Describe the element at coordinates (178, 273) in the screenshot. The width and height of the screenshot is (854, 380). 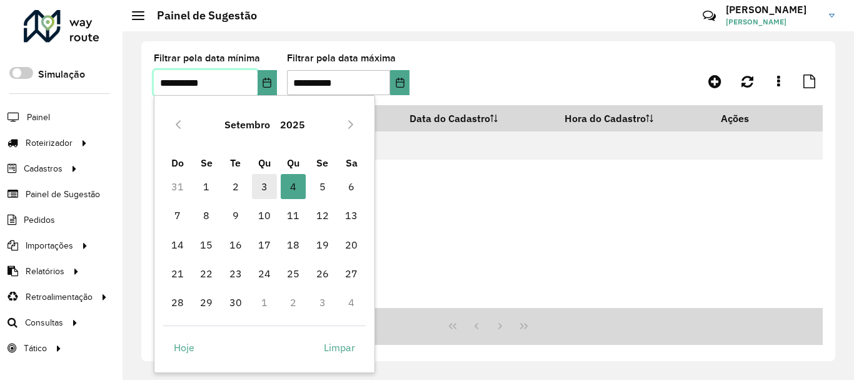
I see `span: 21` at that location.